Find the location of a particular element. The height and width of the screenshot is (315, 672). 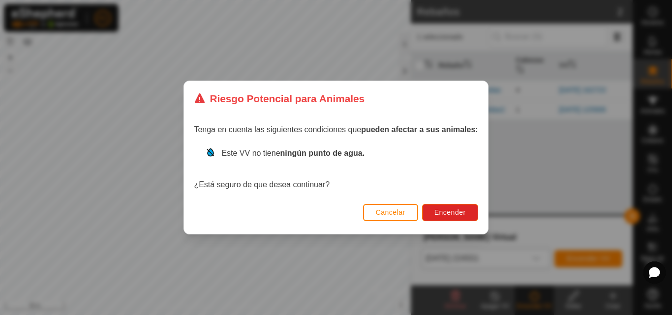

div: Riesgo Potencial para Animales is located at coordinates (279, 98).